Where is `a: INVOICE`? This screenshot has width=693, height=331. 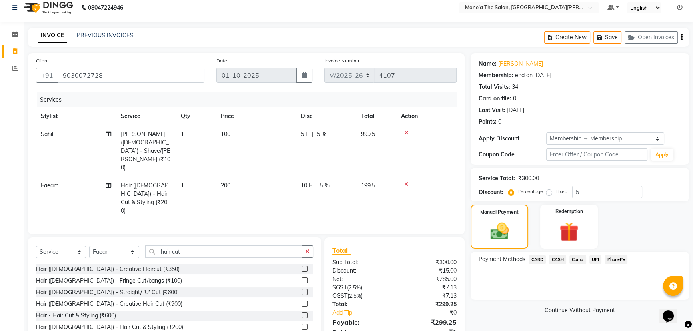 a: INVOICE is located at coordinates (52, 36).